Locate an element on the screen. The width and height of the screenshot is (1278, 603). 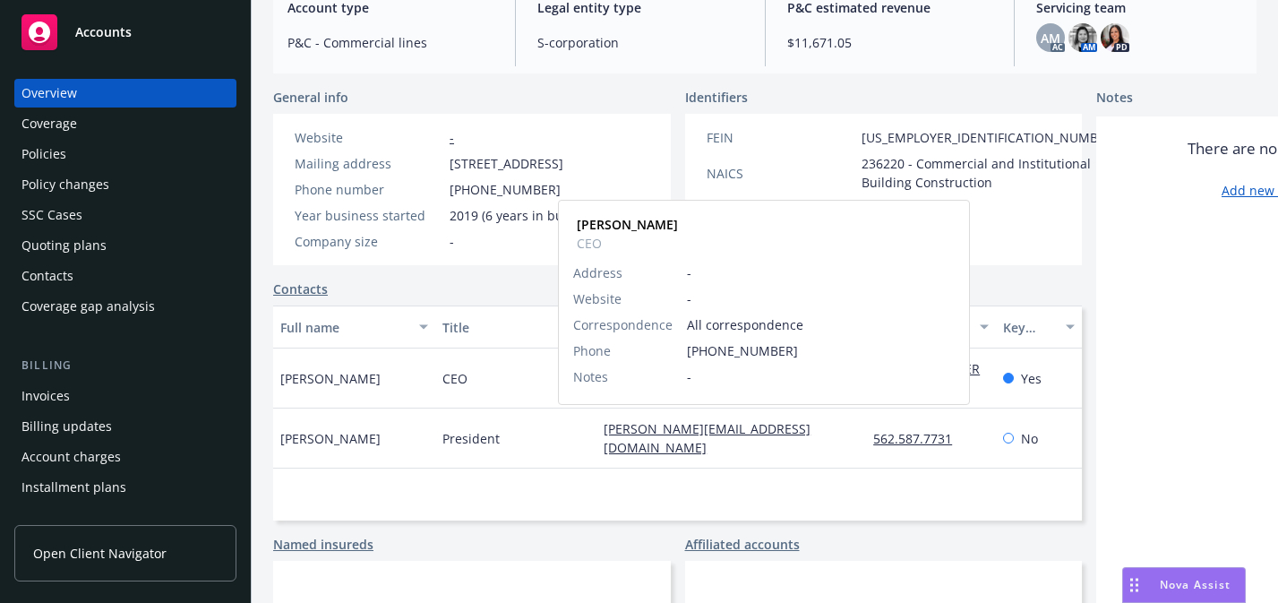
a: Installment plans is located at coordinates (125, 487).